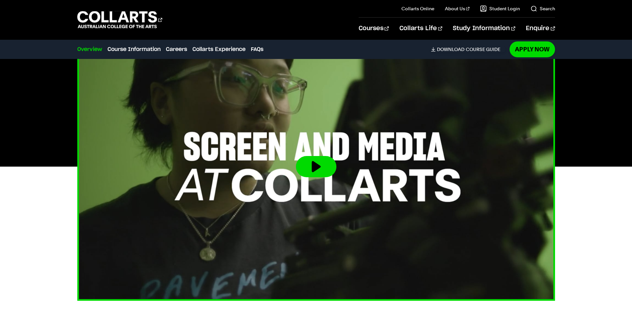  I want to click on a: Apply Now, so click(532, 49).